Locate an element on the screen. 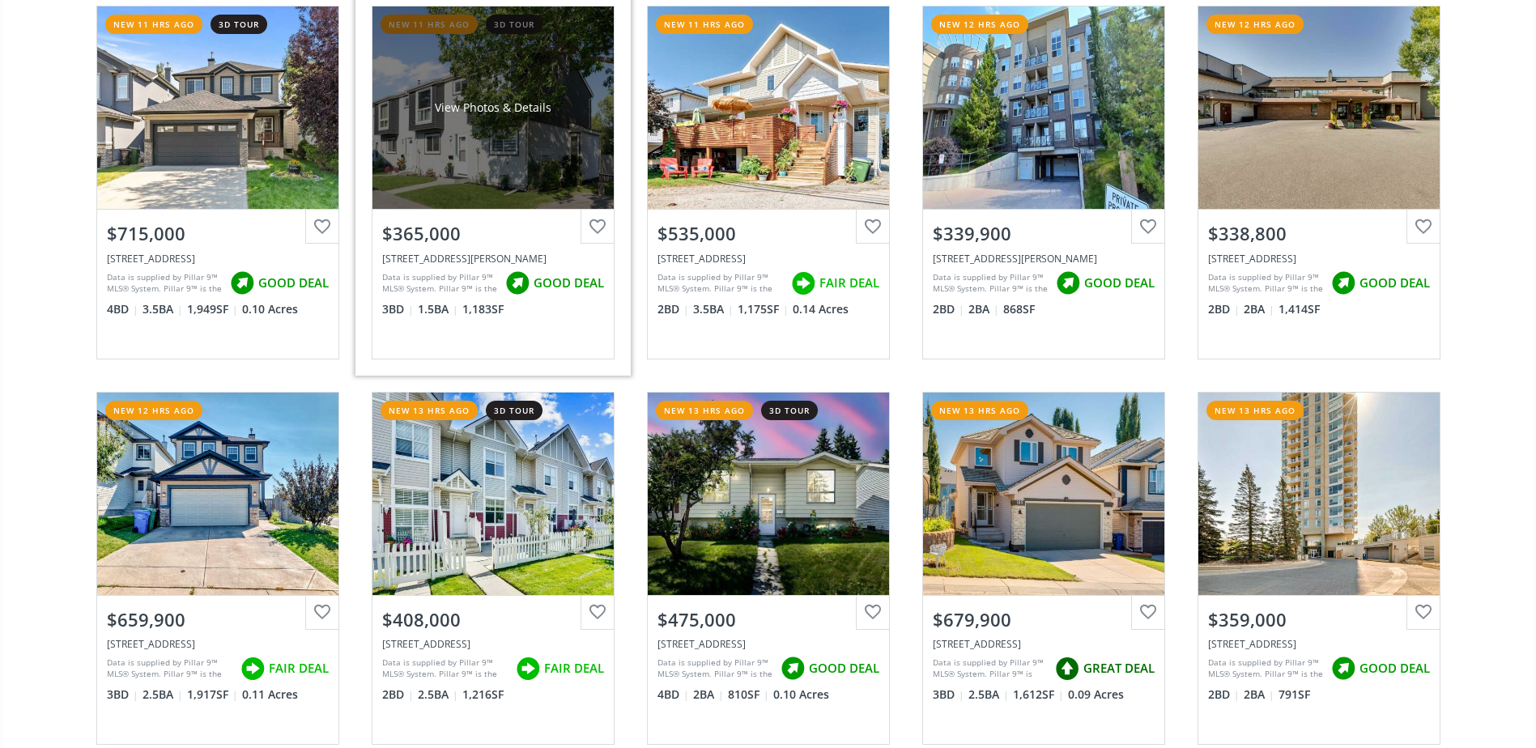  div: $535,000 is located at coordinates (769, 233).